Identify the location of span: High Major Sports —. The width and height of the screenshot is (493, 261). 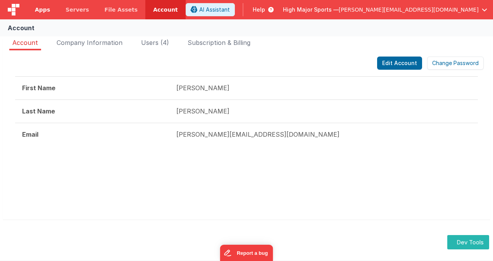
(311, 10).